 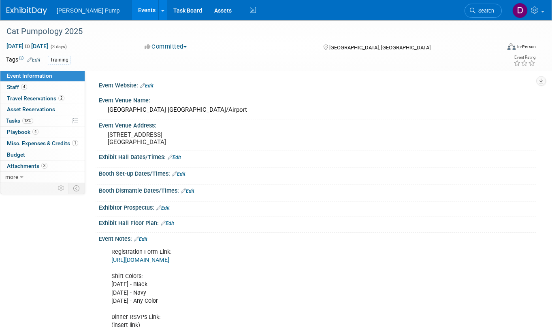 I want to click on div: Exhibit Hall Dates/Times:, so click(x=317, y=156).